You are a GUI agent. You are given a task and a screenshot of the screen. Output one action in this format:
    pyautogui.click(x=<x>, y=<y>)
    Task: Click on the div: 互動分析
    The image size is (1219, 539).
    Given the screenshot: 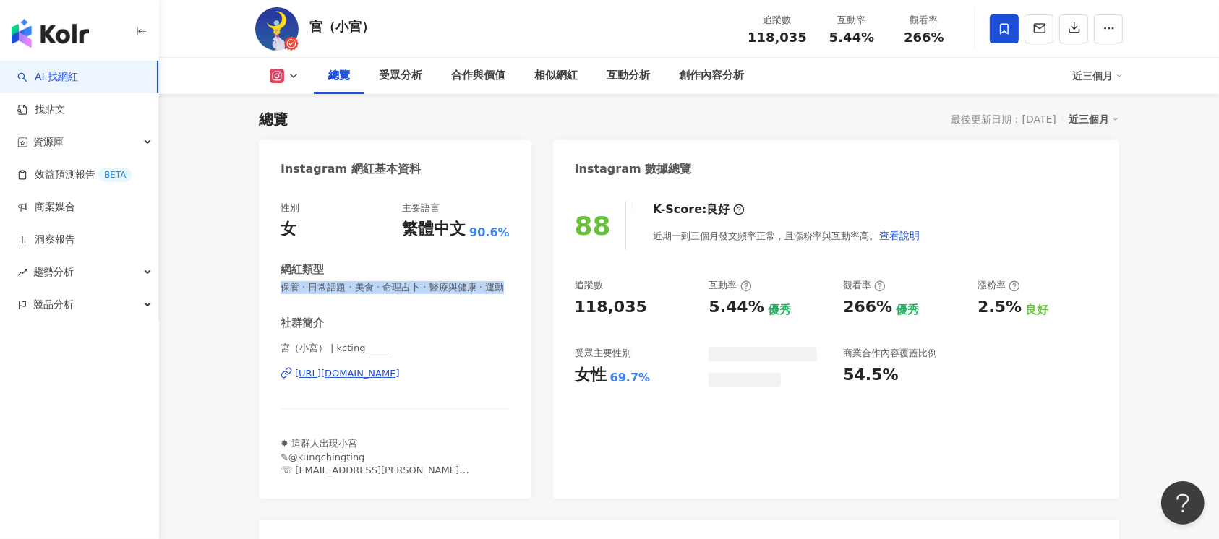 What is the action you would take?
    pyautogui.click(x=628, y=76)
    